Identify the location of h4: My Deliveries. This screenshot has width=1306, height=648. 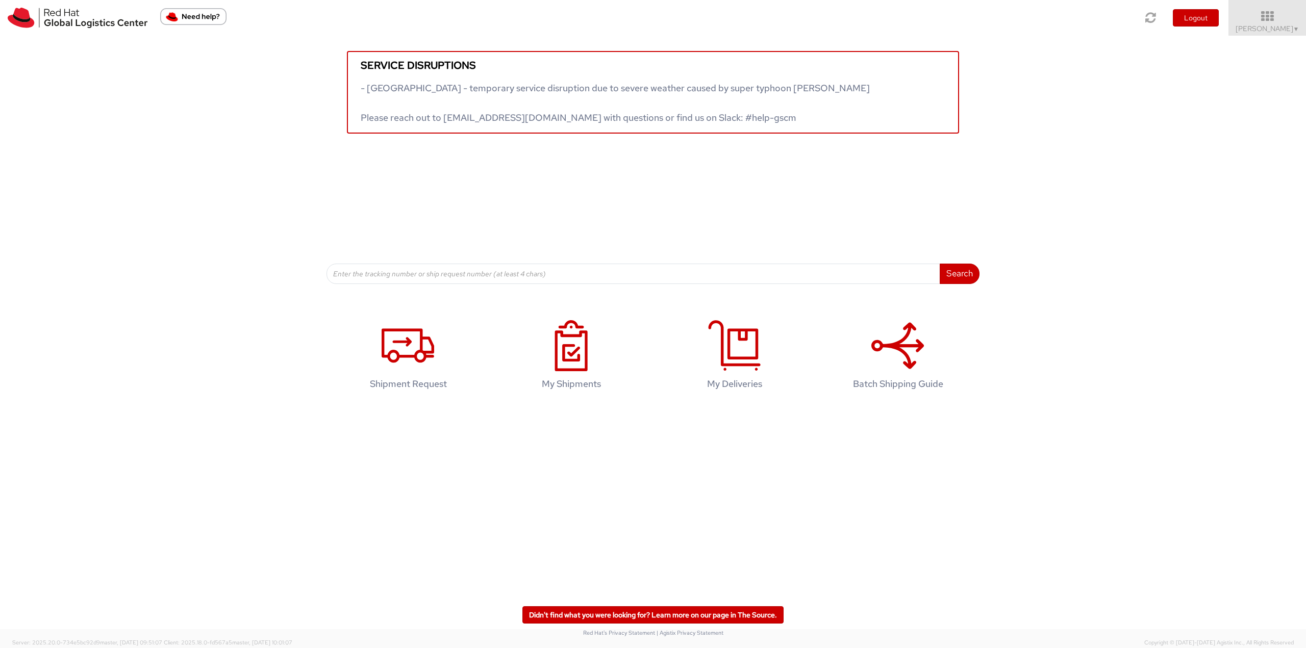
(734, 384).